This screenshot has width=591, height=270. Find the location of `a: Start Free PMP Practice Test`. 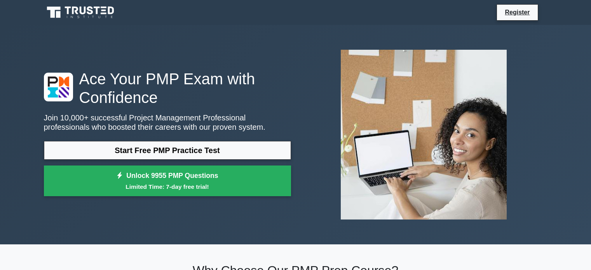

a: Start Free PMP Practice Test is located at coordinates (167, 150).